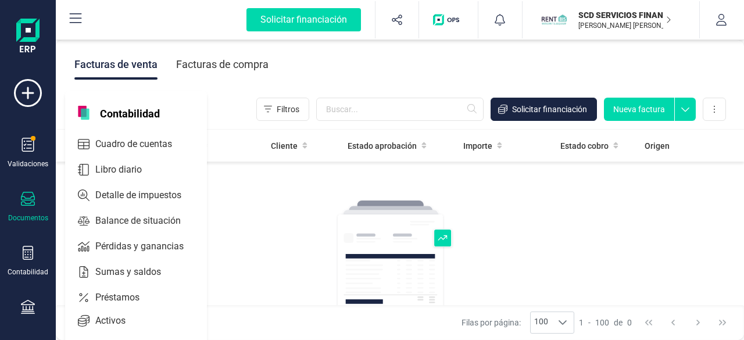  I want to click on p: SCD SERVICIOS FINANCIEROS SL, so click(625, 15).